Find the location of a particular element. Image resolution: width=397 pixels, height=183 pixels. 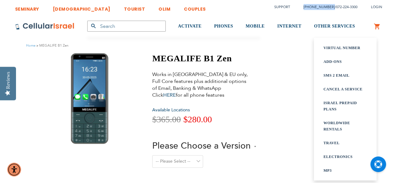

a: Israel prepaid plans is located at coordinates (345, 106).